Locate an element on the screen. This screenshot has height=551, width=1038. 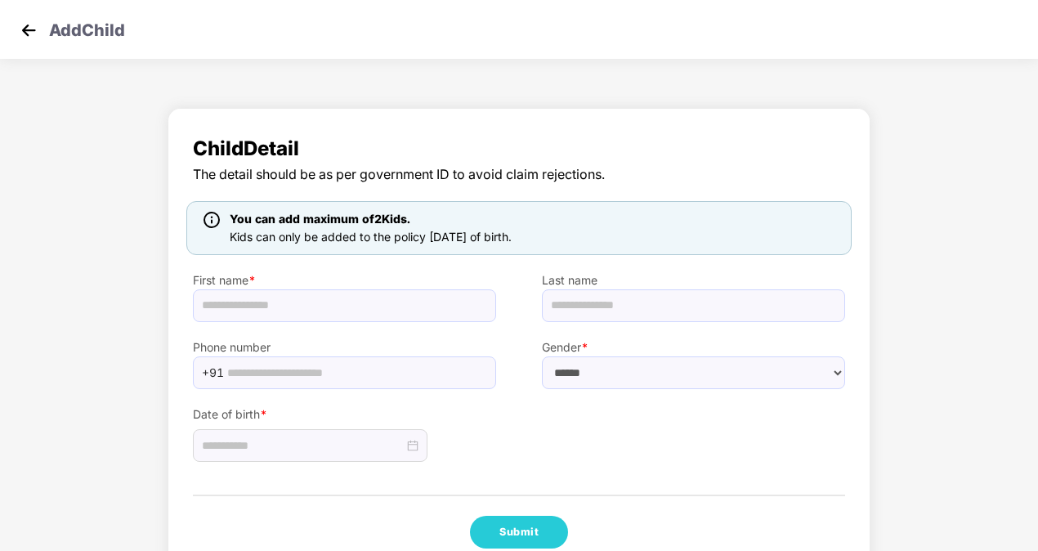
span: You can add maximum of 2 Kids. is located at coordinates (320, 218).